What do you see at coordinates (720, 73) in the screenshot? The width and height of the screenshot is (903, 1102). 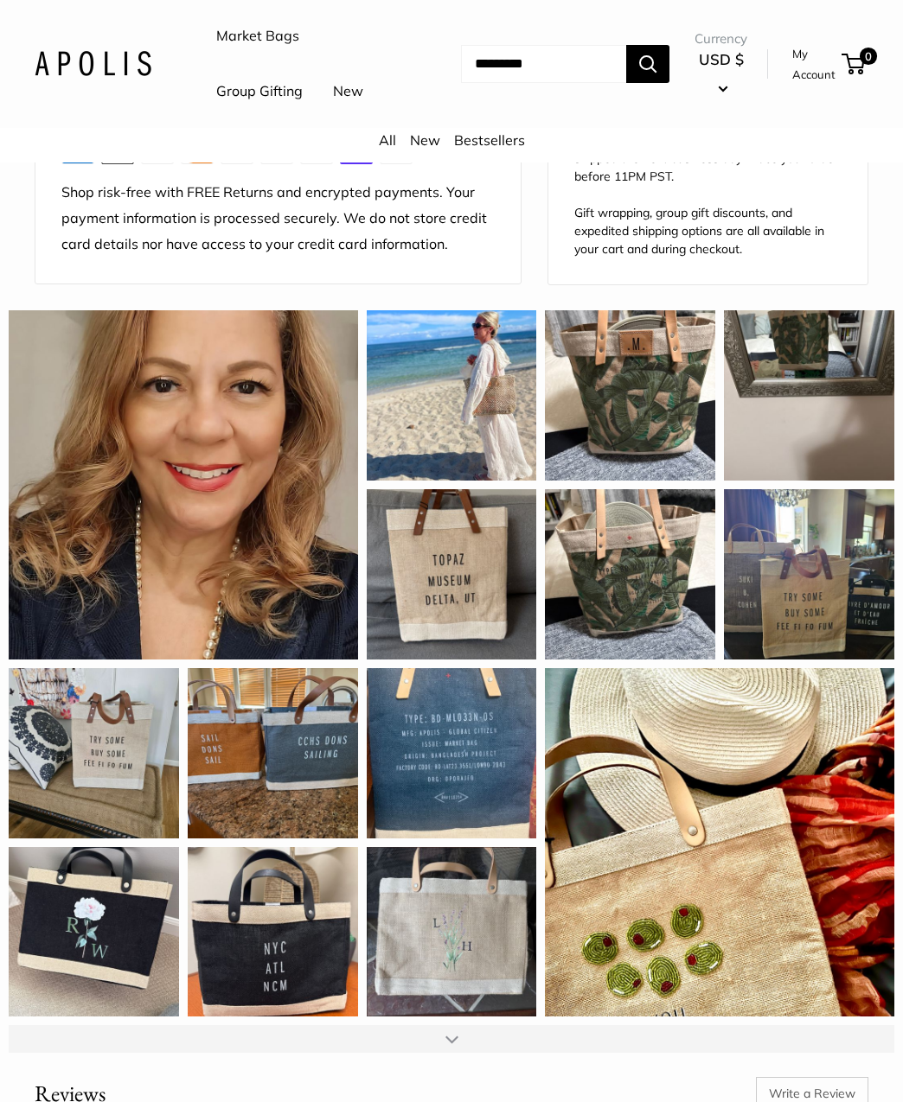 I see `button: USD $` at bounding box center [720, 73].